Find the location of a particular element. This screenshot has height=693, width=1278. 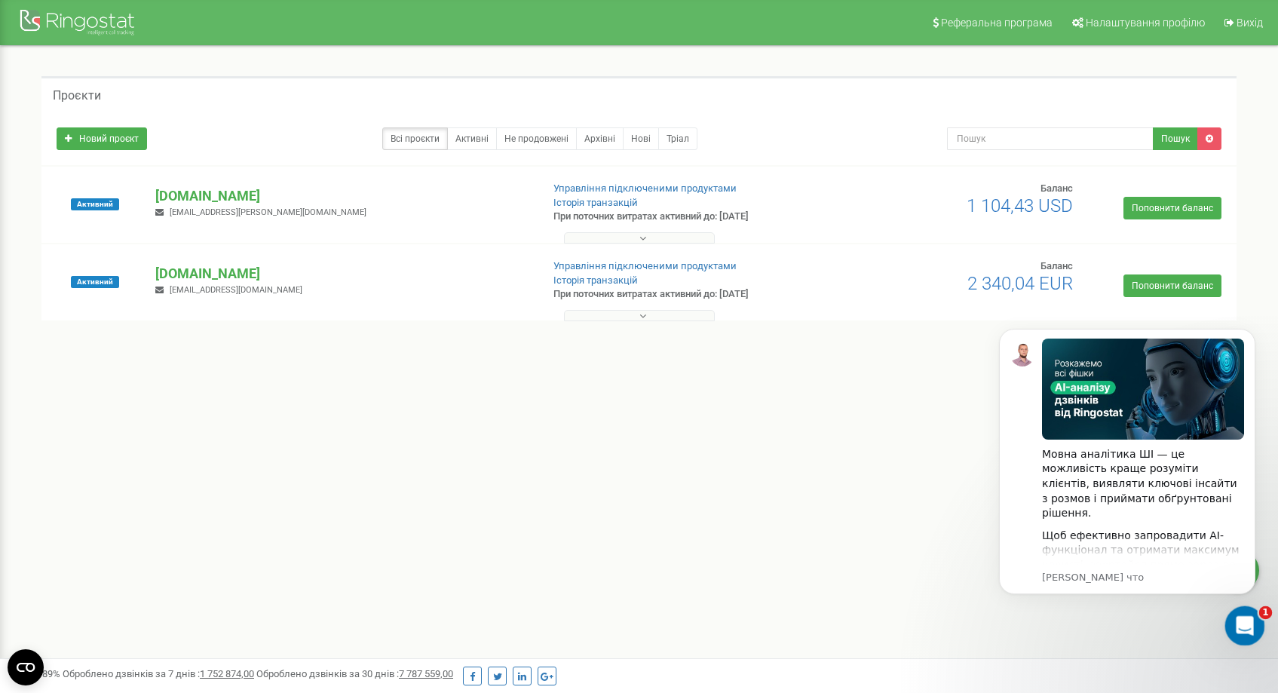

h5: Проєкти is located at coordinates (77, 96).